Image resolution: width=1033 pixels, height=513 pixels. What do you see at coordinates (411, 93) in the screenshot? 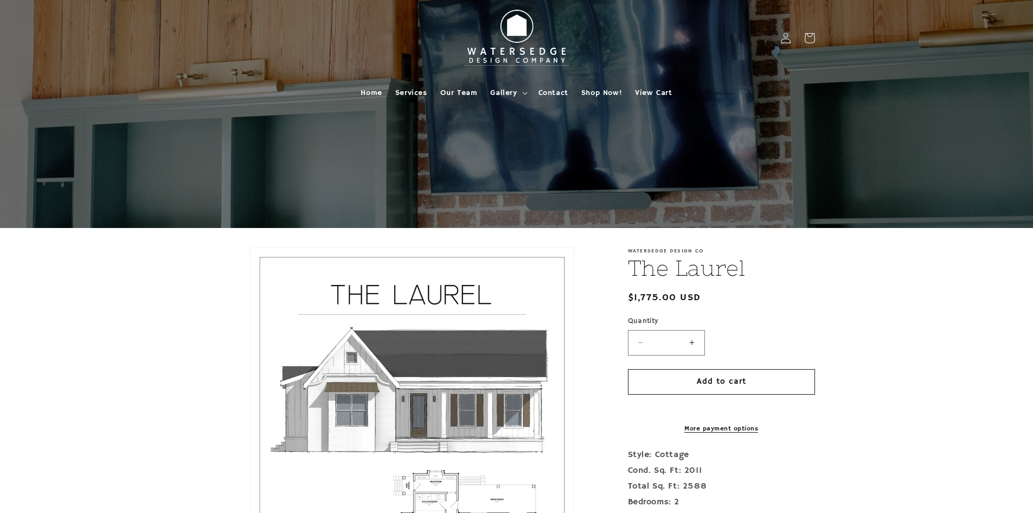
I see `a: Services` at bounding box center [411, 93].